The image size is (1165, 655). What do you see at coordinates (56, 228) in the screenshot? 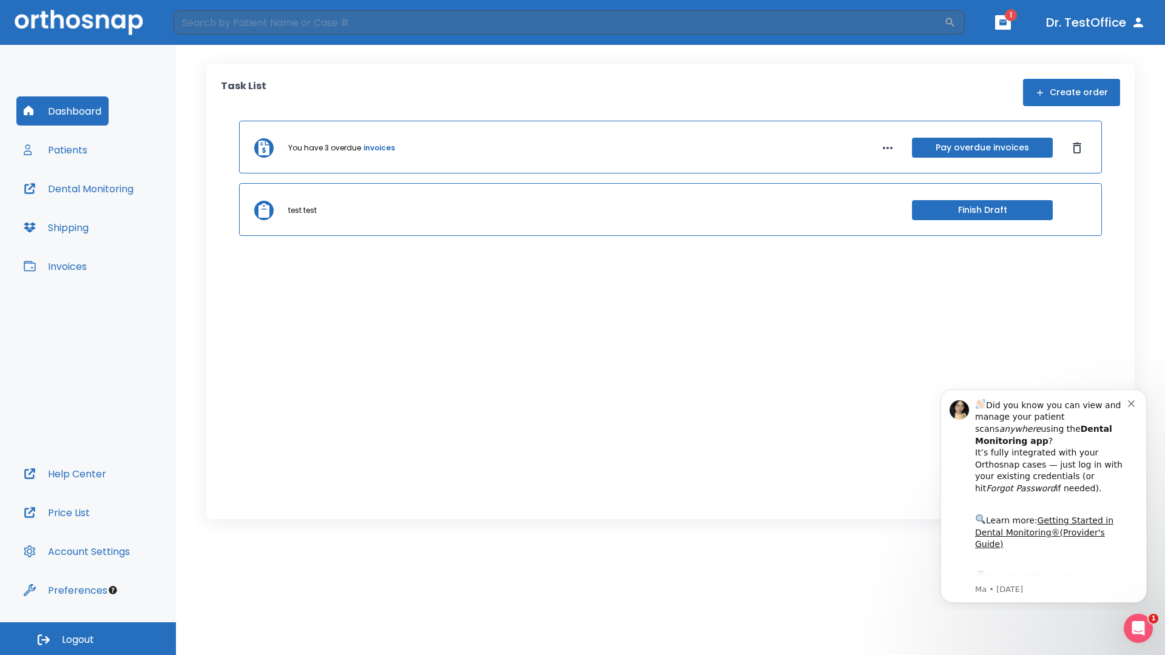
I see `a: Shipping` at bounding box center [56, 228].